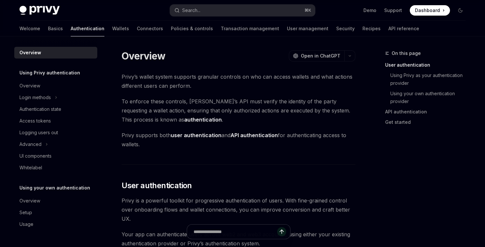  Describe the element at coordinates (317, 56) in the screenshot. I see `button: Open in ChatGPT` at that location.